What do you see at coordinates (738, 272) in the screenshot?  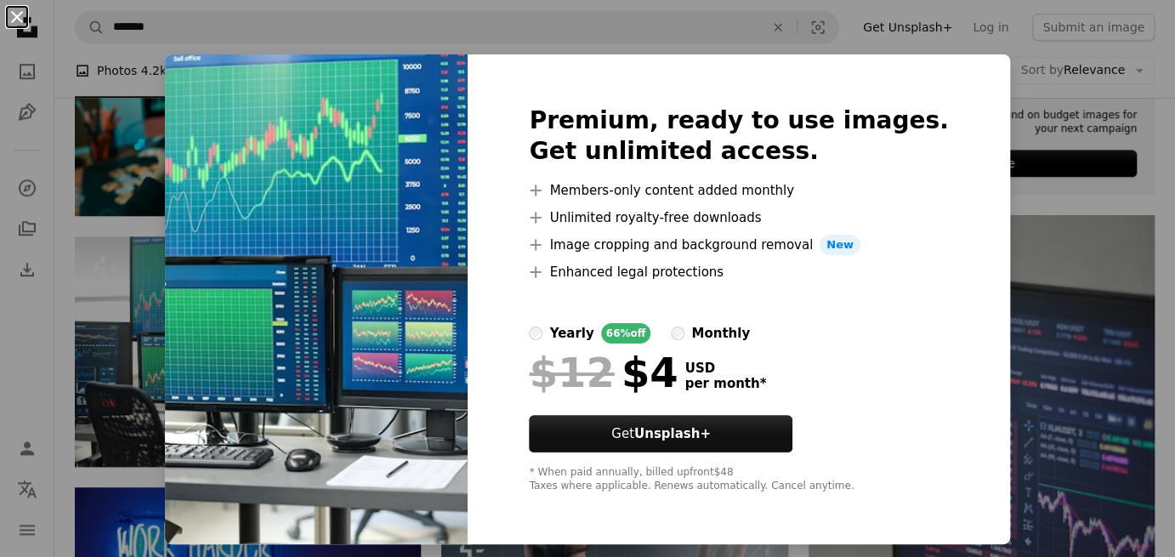 I see `li: Enhanced legal protections` at bounding box center [738, 272].